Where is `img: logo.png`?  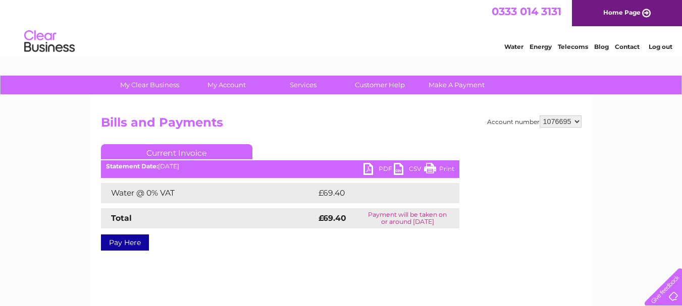 img: logo.png is located at coordinates (49, 41).